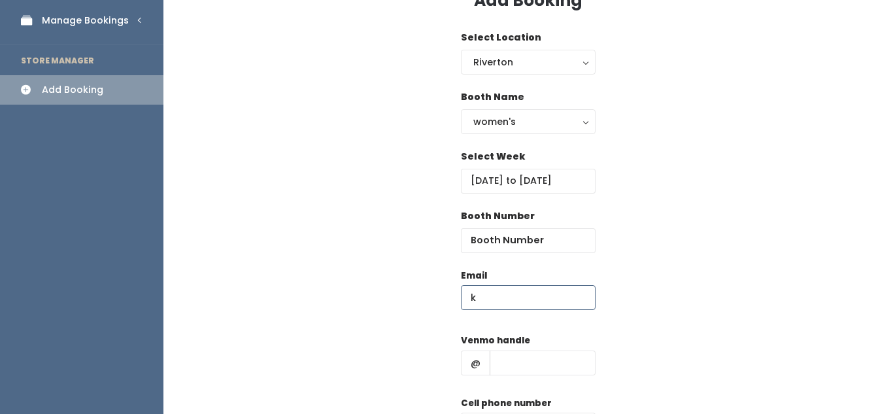  I want to click on label: Booth Number, so click(497, 216).